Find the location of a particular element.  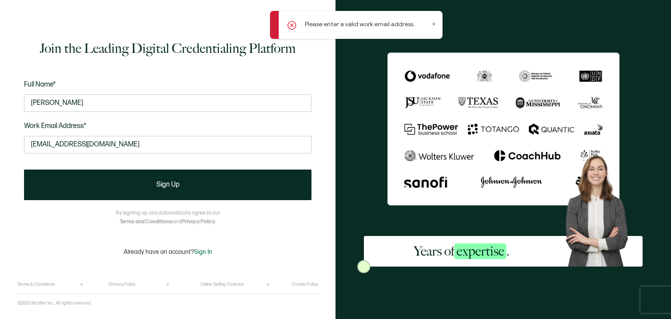

input: Enter your work email address is located at coordinates (168, 145).